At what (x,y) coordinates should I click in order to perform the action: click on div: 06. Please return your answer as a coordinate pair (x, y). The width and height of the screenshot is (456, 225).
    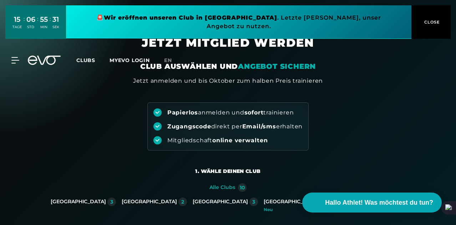
    Looking at the image, I should click on (31, 19).